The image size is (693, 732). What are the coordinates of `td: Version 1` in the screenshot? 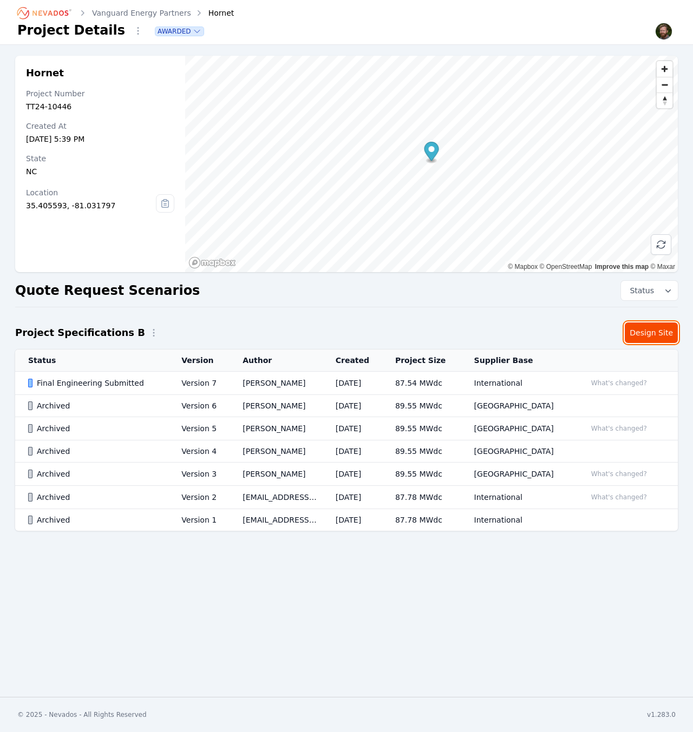 It's located at (199, 520).